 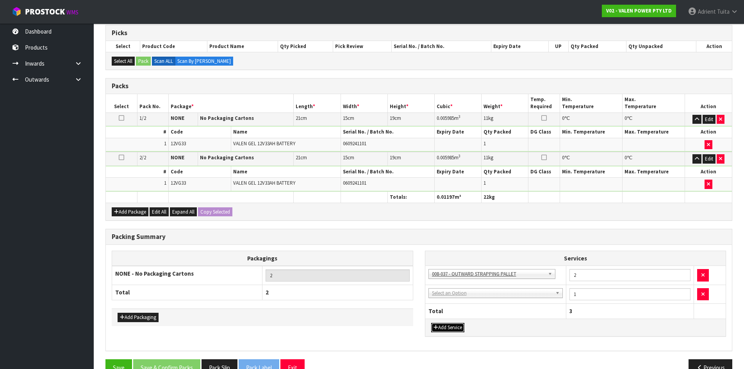 I want to click on a: V02 - VALEN POWER PTY LTD, so click(x=639, y=11).